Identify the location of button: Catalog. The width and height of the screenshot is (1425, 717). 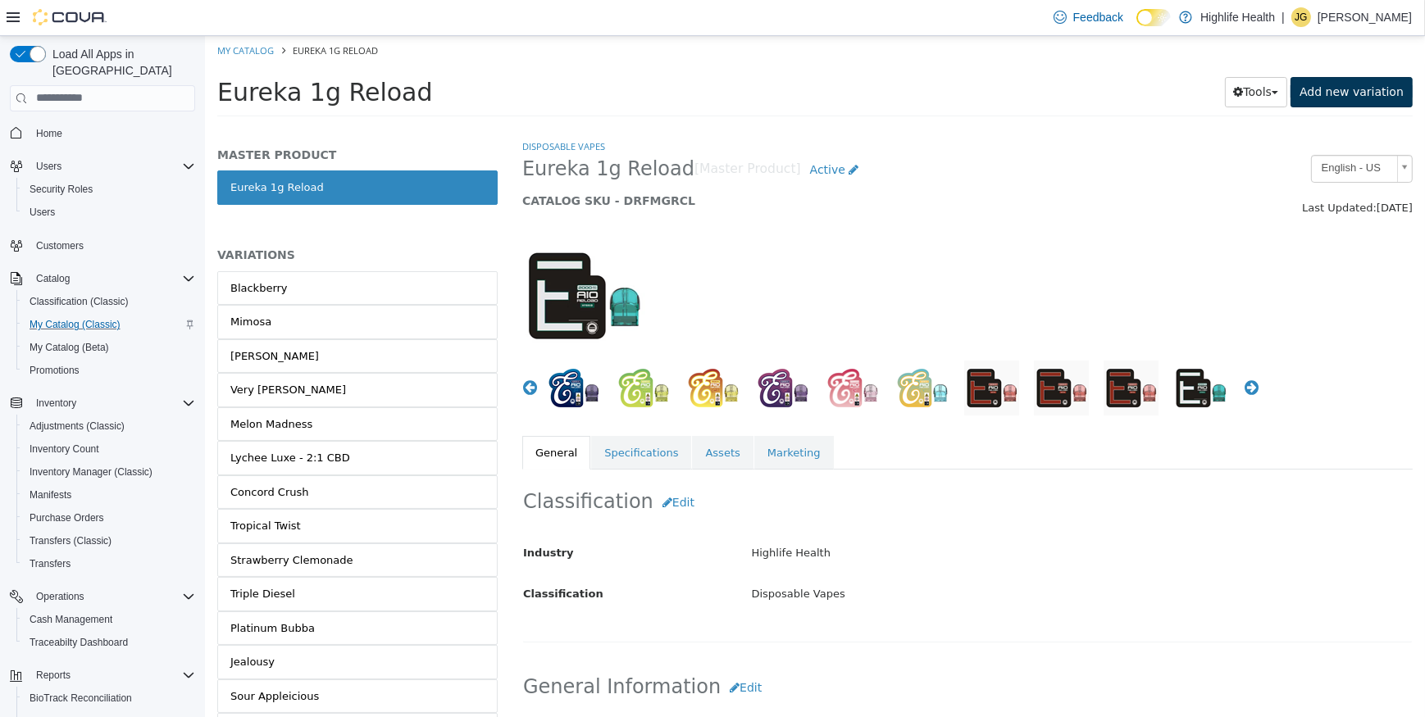
(52, 279).